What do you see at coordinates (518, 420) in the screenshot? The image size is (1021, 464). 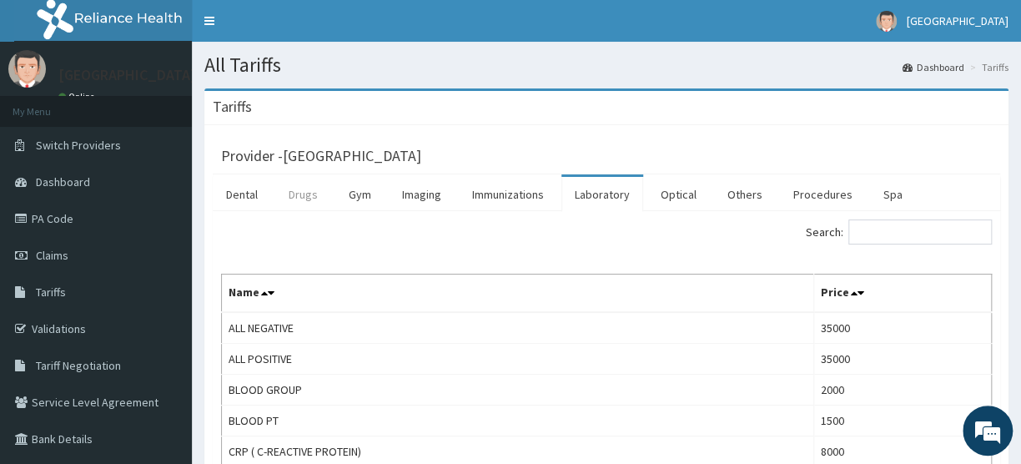 I see `td: BLOOD PT` at bounding box center [518, 420].